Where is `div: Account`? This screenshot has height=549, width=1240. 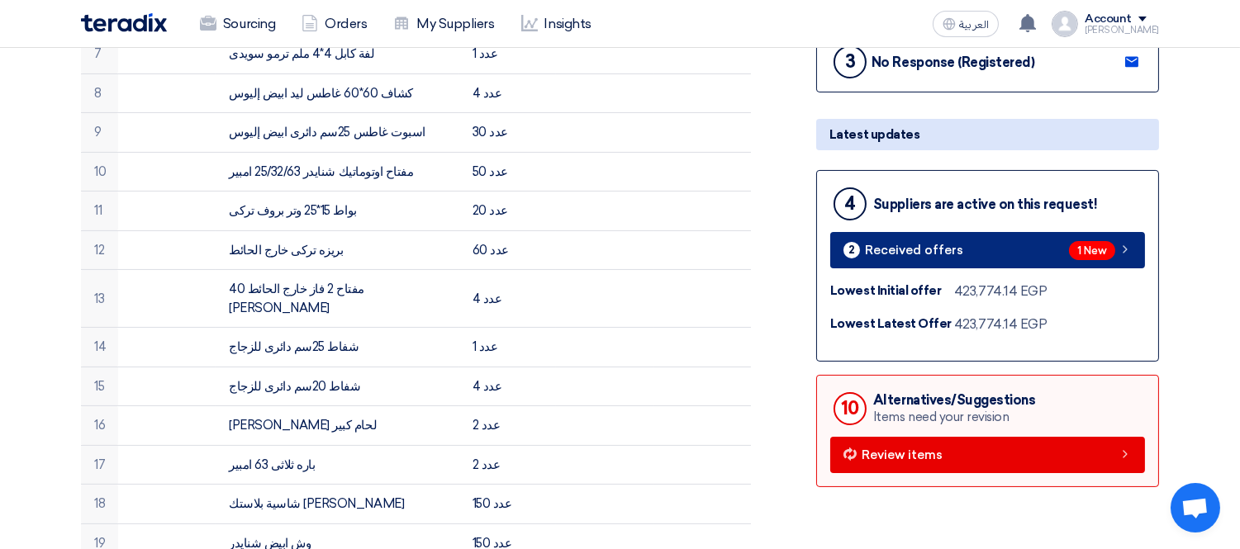
div: Account is located at coordinates (1108, 19).